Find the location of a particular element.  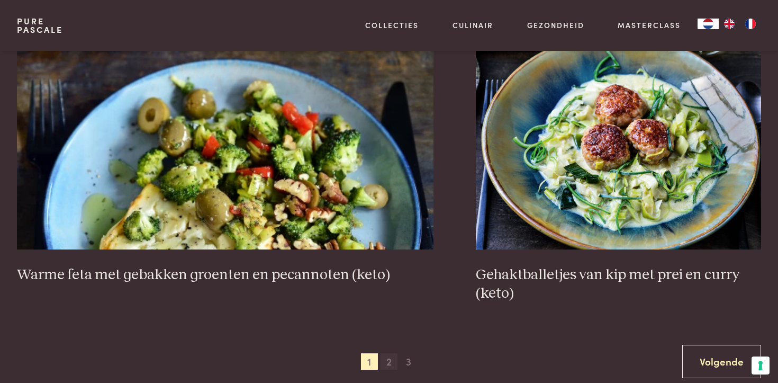

a: EN is located at coordinates (730, 24).